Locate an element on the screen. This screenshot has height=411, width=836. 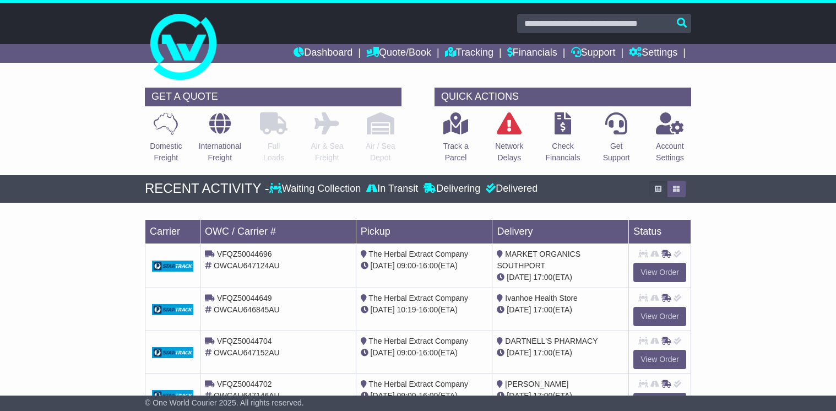
td: Carrier is located at coordinates (173, 231).